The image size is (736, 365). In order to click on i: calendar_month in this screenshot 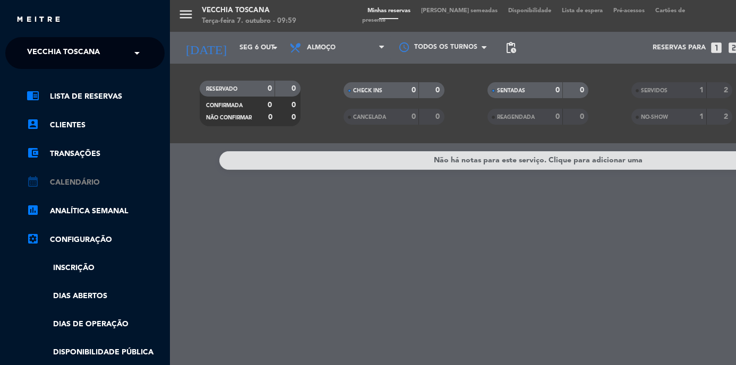, I will do `click(33, 182)`.